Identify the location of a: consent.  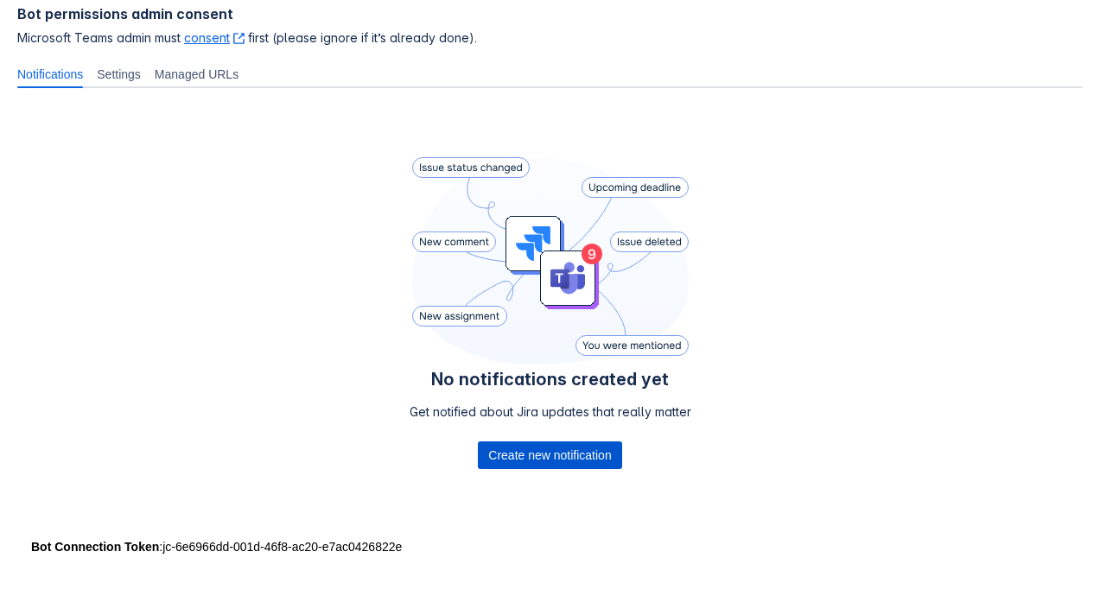
(214, 37).